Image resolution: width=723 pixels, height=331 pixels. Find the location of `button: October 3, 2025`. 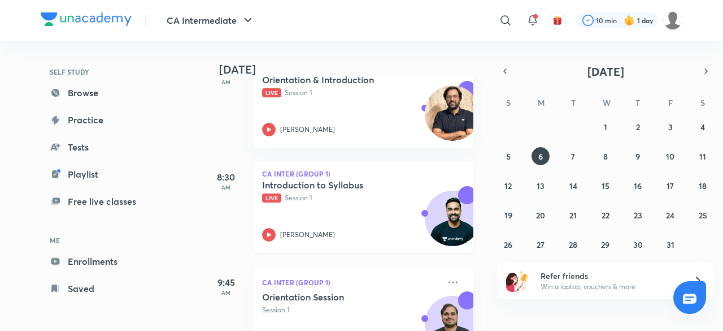

button: October 3, 2025 is located at coordinates (671, 127).